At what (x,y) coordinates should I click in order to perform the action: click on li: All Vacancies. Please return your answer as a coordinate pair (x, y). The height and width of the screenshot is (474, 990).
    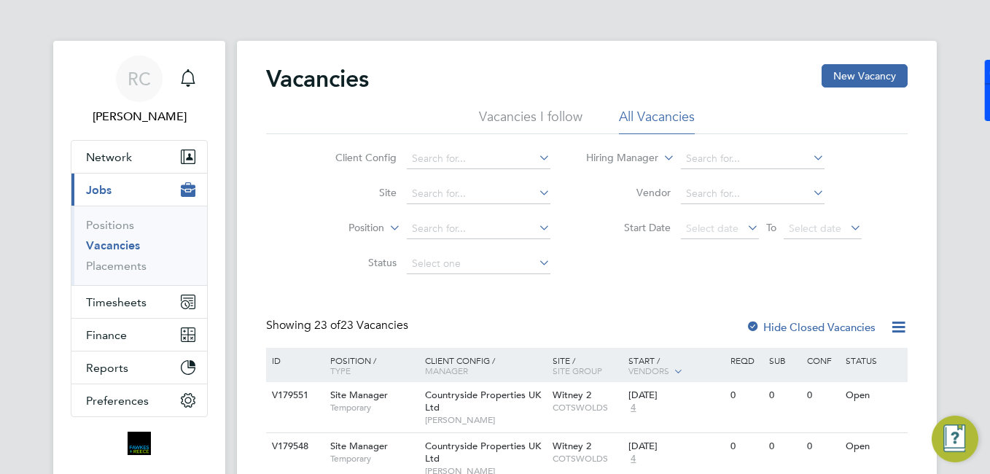
    Looking at the image, I should click on (657, 121).